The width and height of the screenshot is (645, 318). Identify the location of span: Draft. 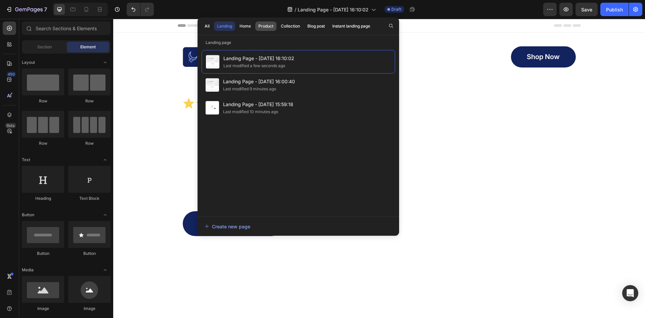
(396, 9).